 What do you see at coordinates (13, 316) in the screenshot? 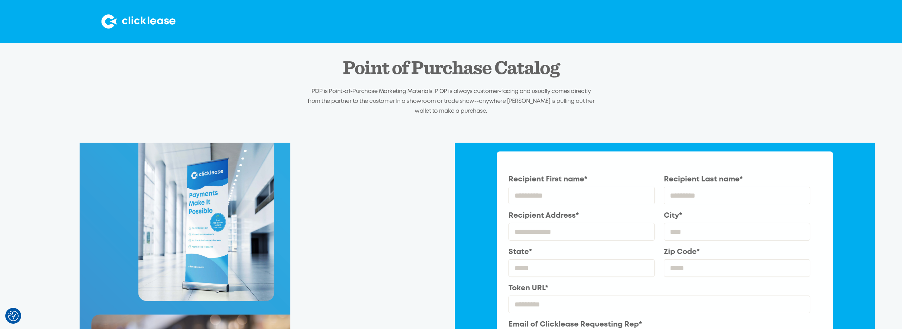
I see `button: Consent Preferences` at bounding box center [13, 316].